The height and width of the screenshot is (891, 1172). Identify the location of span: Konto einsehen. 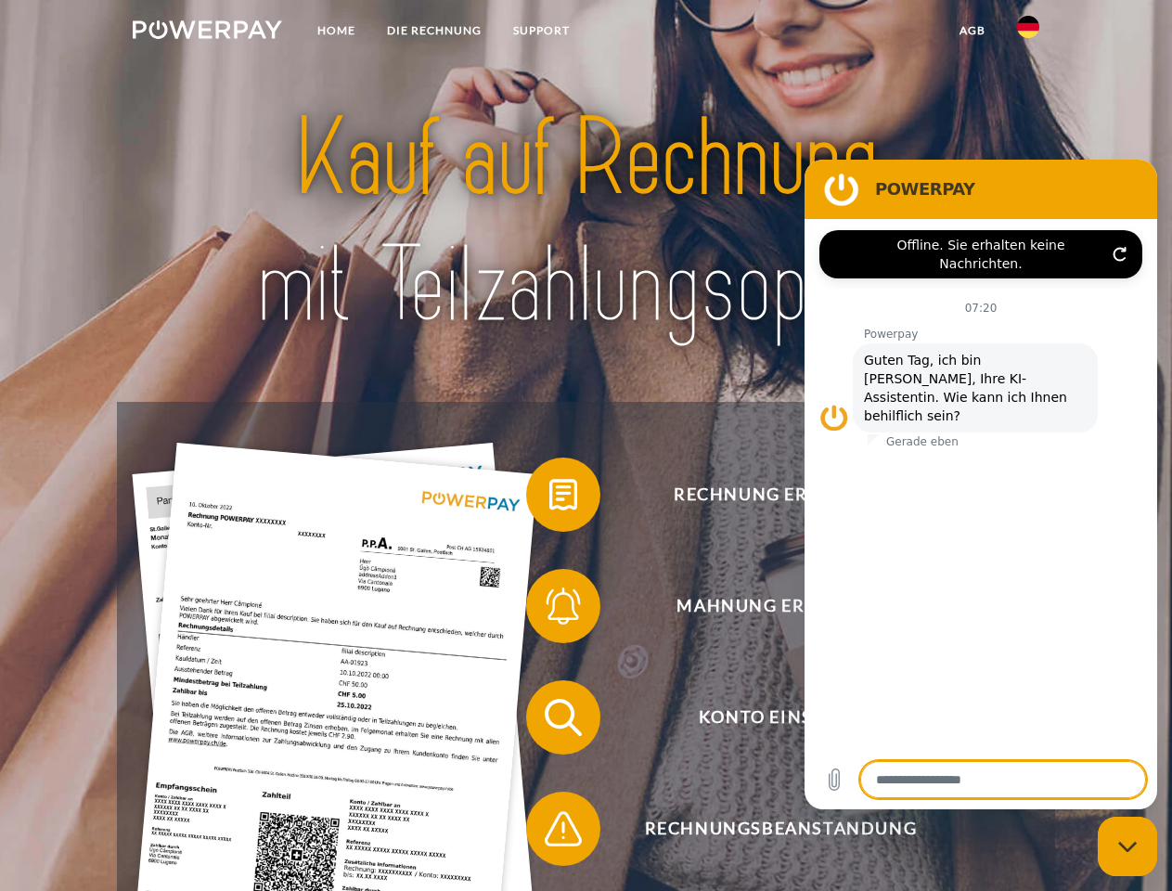
(780, 717).